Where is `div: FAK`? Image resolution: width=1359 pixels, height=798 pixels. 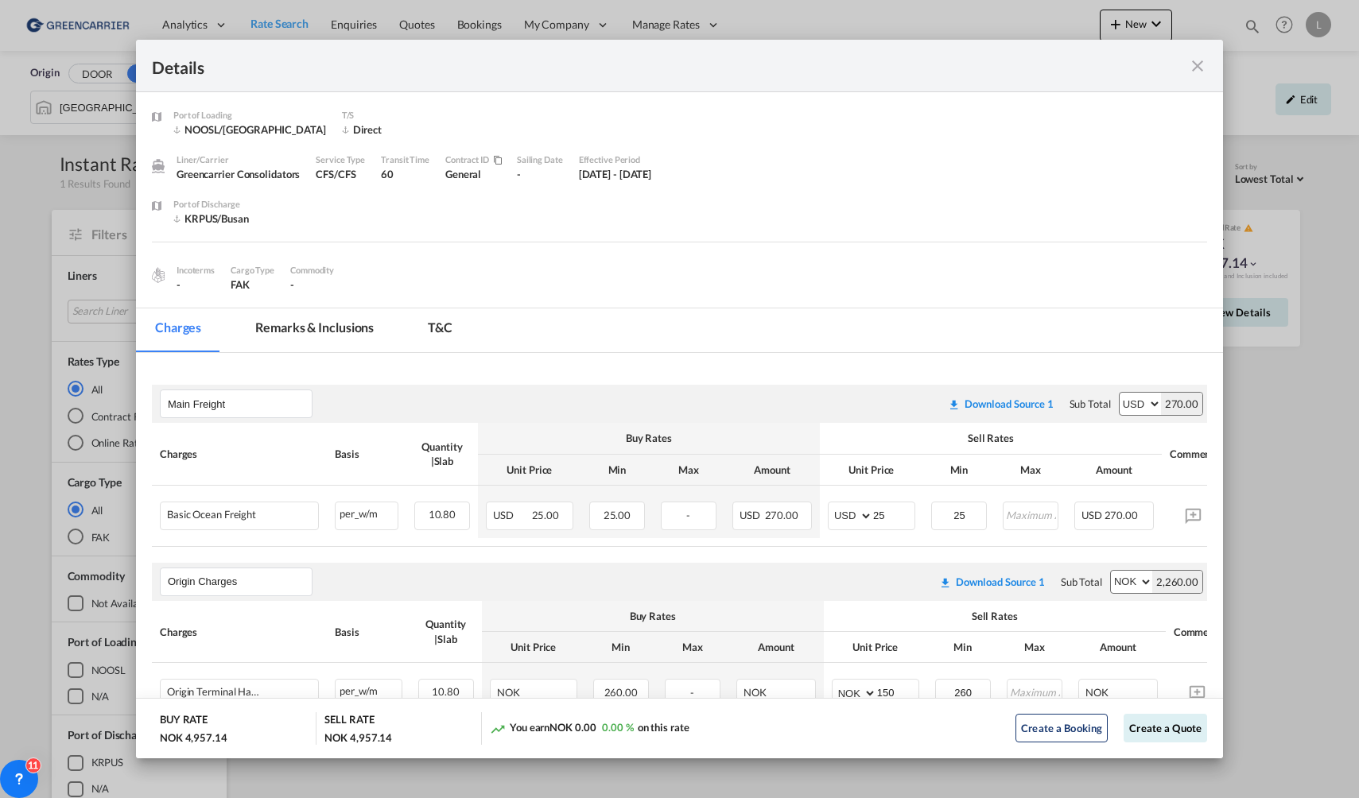
div: FAK is located at coordinates (252, 285).